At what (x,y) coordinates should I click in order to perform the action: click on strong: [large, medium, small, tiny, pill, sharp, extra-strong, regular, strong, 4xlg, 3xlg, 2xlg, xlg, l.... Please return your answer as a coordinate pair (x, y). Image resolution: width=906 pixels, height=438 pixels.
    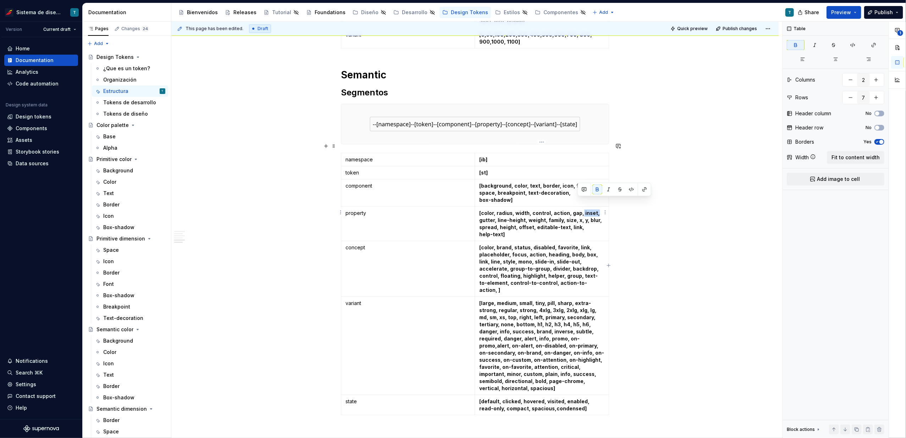
    Looking at the image, I should click on (542, 346).